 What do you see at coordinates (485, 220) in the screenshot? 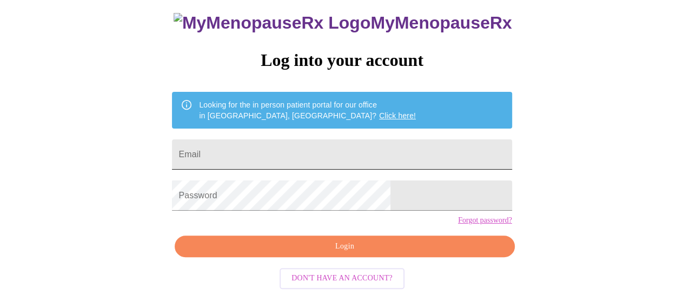
I see `a: Forgot password?` at bounding box center [485, 220].